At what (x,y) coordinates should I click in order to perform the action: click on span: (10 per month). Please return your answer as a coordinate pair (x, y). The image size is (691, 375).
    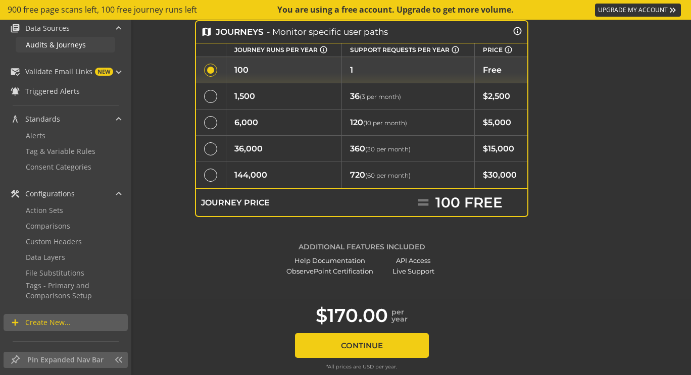
    Looking at the image, I should click on (385, 123).